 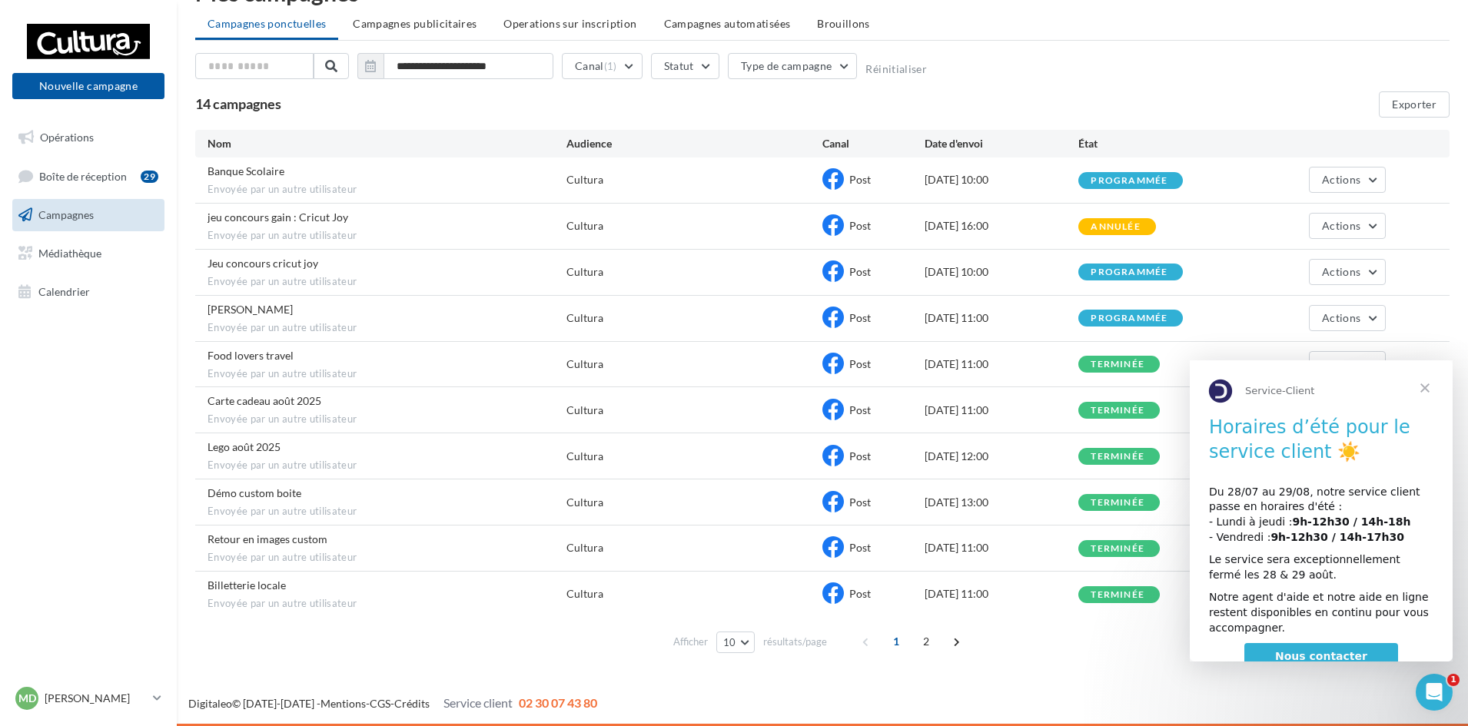 I want to click on button: Canal(1), so click(x=602, y=66).